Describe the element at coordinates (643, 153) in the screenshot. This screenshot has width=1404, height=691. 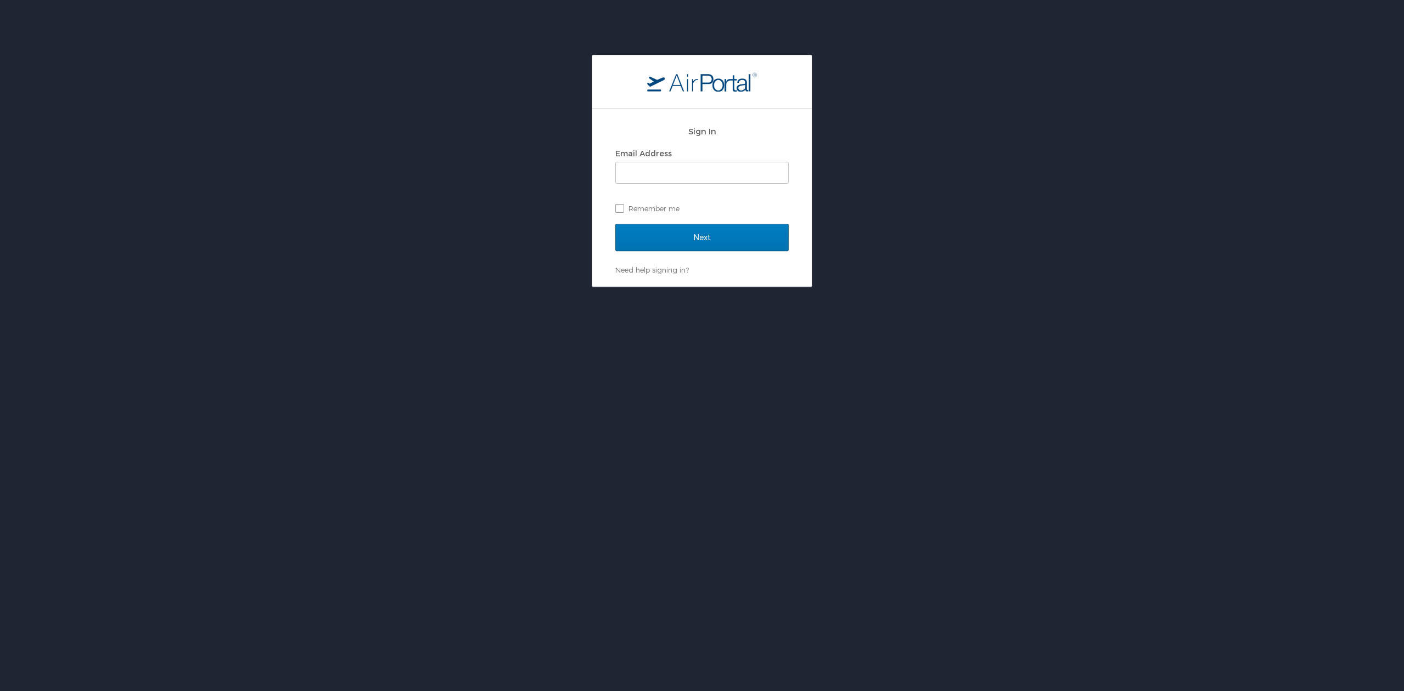
I see `label: Email Address` at that location.